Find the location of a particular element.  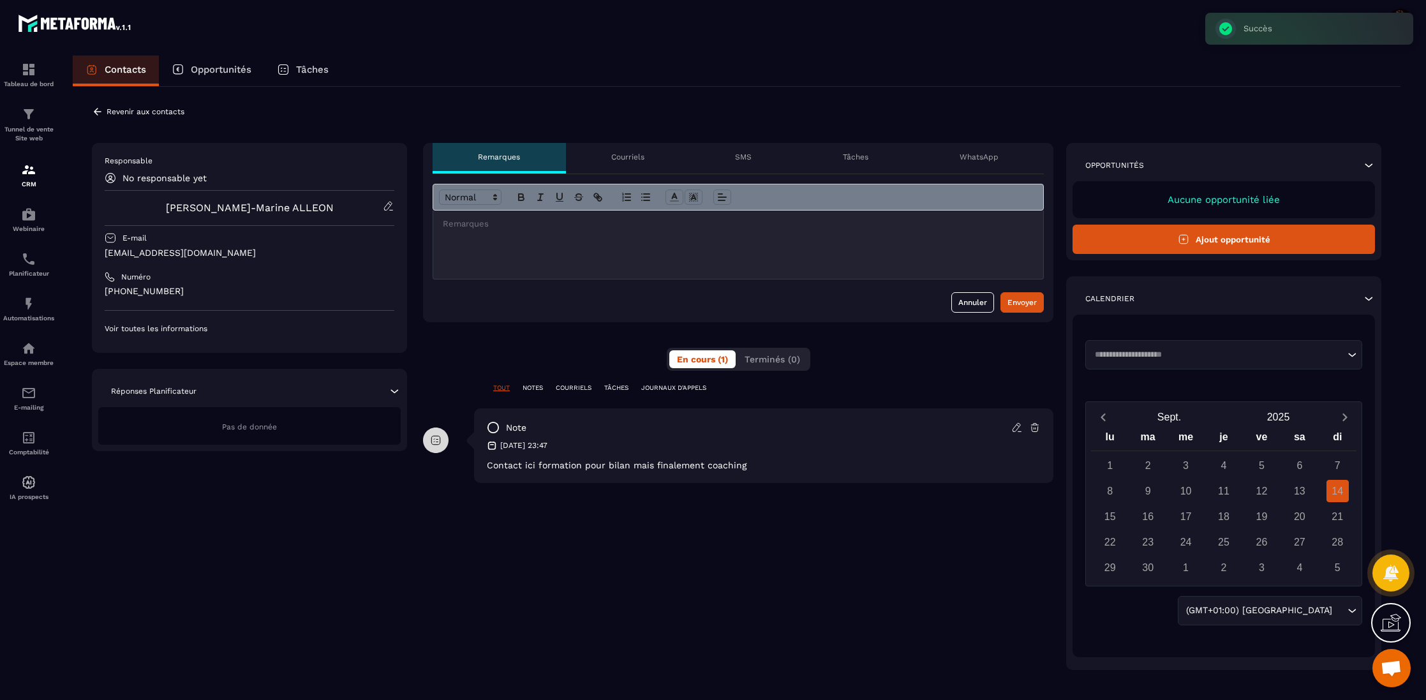

a: accountantaccountantComptabilité is located at coordinates (29, 443).